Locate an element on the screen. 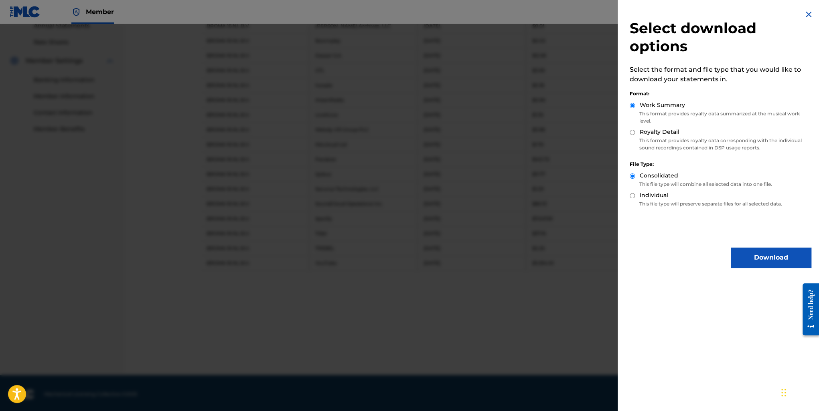  span: Member is located at coordinates (100, 12).